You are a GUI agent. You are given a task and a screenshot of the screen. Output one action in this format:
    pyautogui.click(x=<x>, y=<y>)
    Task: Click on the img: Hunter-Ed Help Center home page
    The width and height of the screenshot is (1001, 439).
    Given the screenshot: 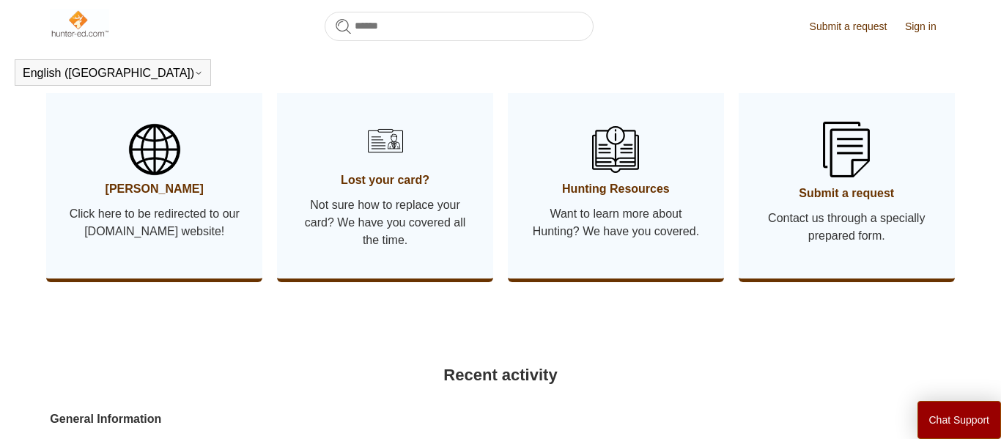 What is the action you would take?
    pyautogui.click(x=79, y=23)
    